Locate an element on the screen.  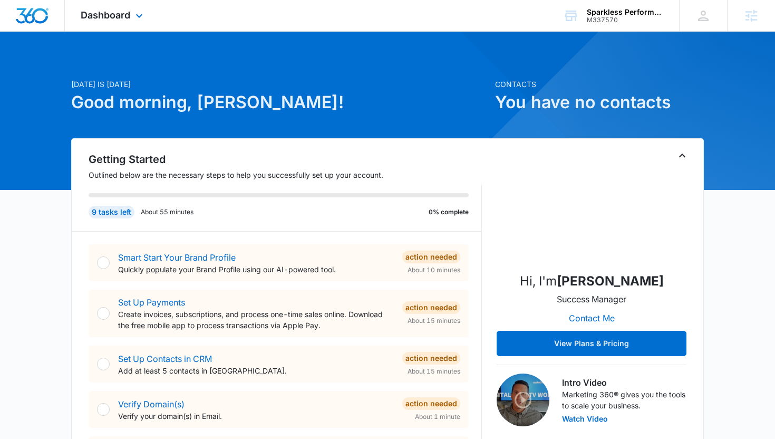
p: Create invoices, subscriptions, and process one-time sales online. Download the free mobile app t... is located at coordinates (256, 320).